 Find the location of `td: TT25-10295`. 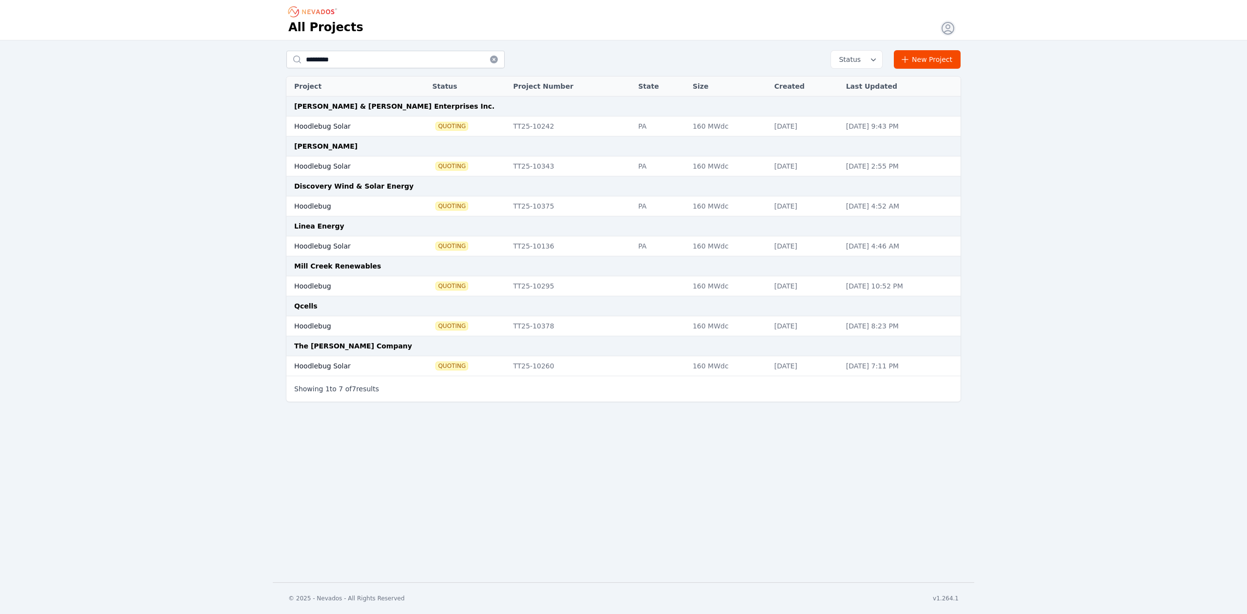

td: TT25-10295 is located at coordinates (571, 286).